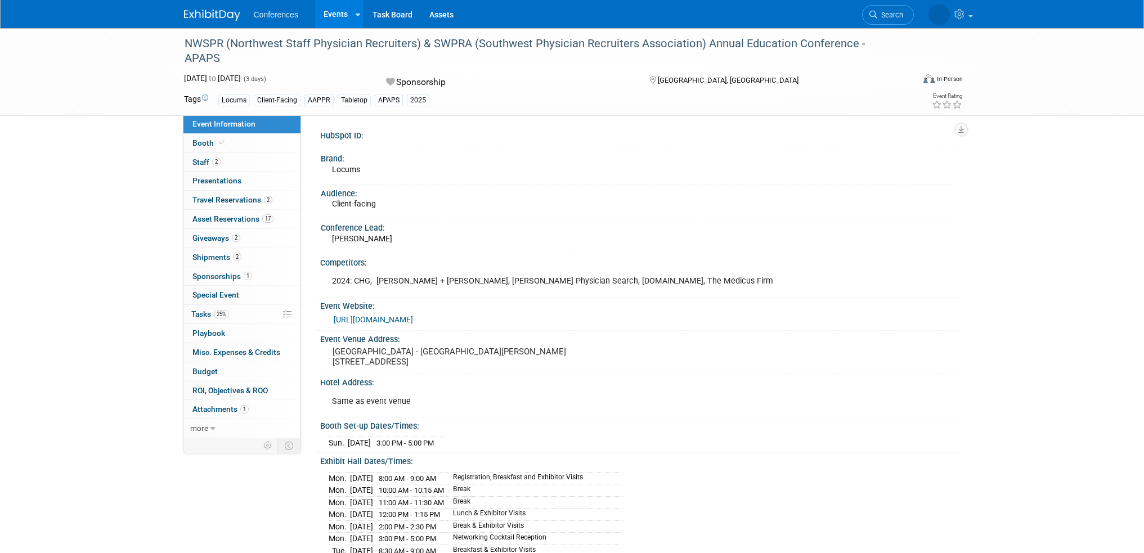 The width and height of the screenshot is (1144, 553). What do you see at coordinates (254, 79) in the screenshot?
I see `span: (3 days)` at bounding box center [254, 79].